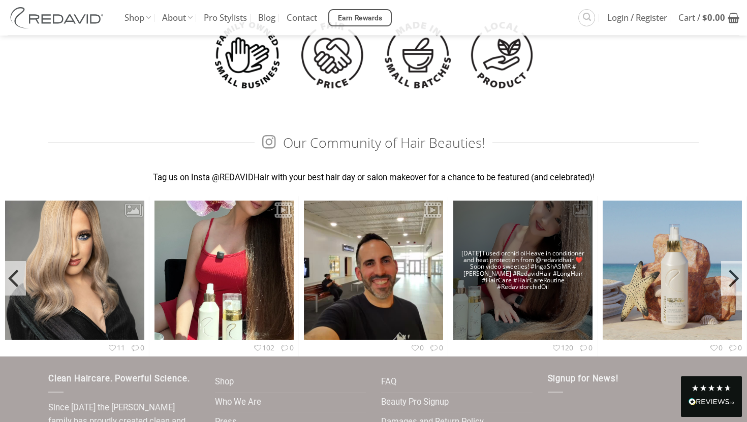 The image size is (747, 422). What do you see at coordinates (583, 378) in the screenshot?
I see `span: Signup for News!` at bounding box center [583, 378].